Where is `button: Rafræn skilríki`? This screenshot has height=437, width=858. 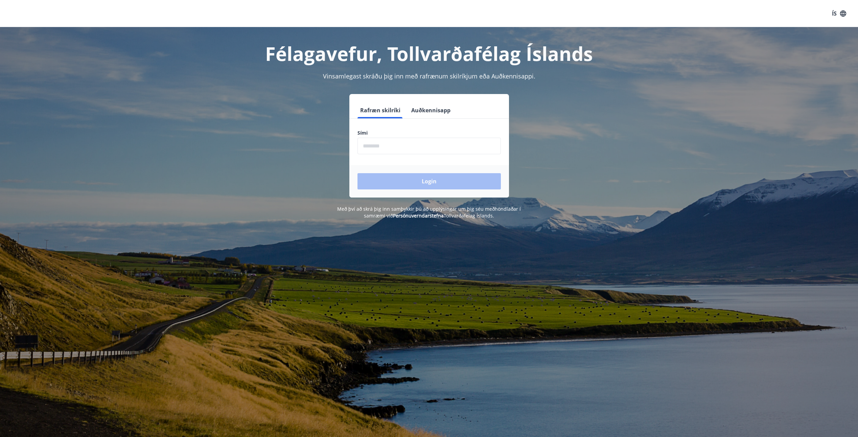
button: Rafræn skilríki is located at coordinates (380, 110).